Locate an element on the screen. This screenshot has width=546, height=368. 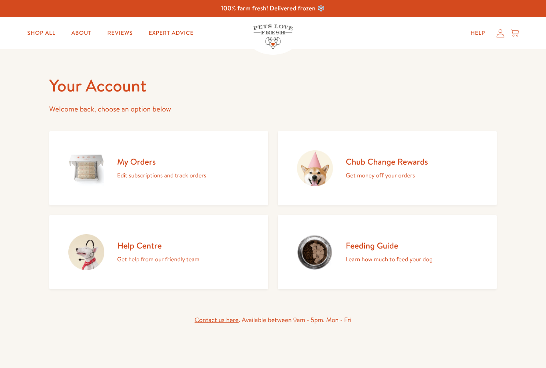
h2: My Orders is located at coordinates (162, 162).